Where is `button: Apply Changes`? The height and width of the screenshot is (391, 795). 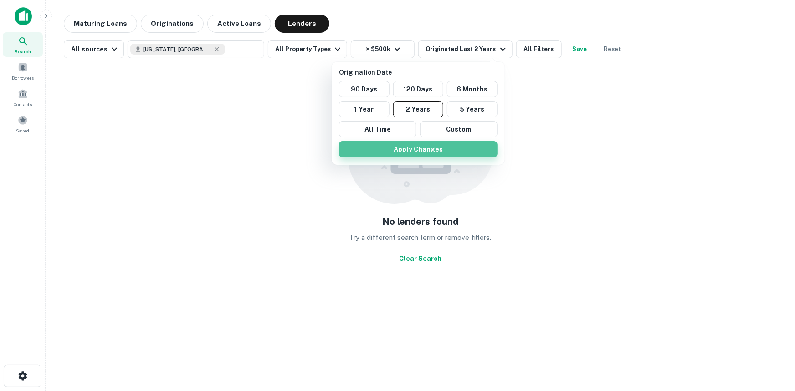
button: Apply Changes is located at coordinates (418, 149).